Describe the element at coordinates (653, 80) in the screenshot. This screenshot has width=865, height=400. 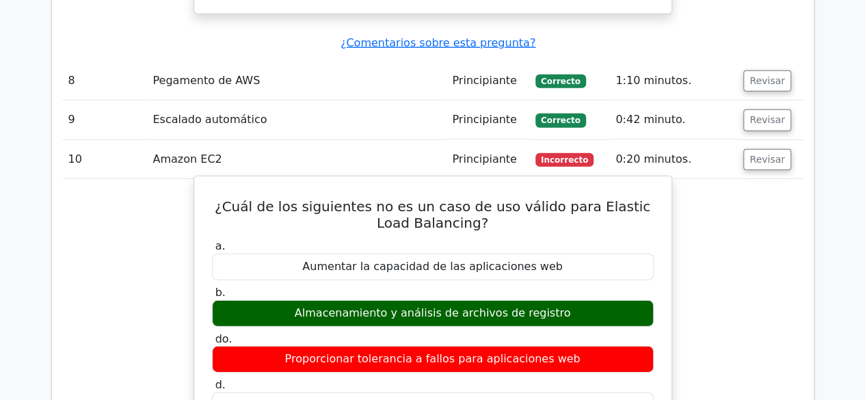
I see `font: 1:10 minutos.` at that location.